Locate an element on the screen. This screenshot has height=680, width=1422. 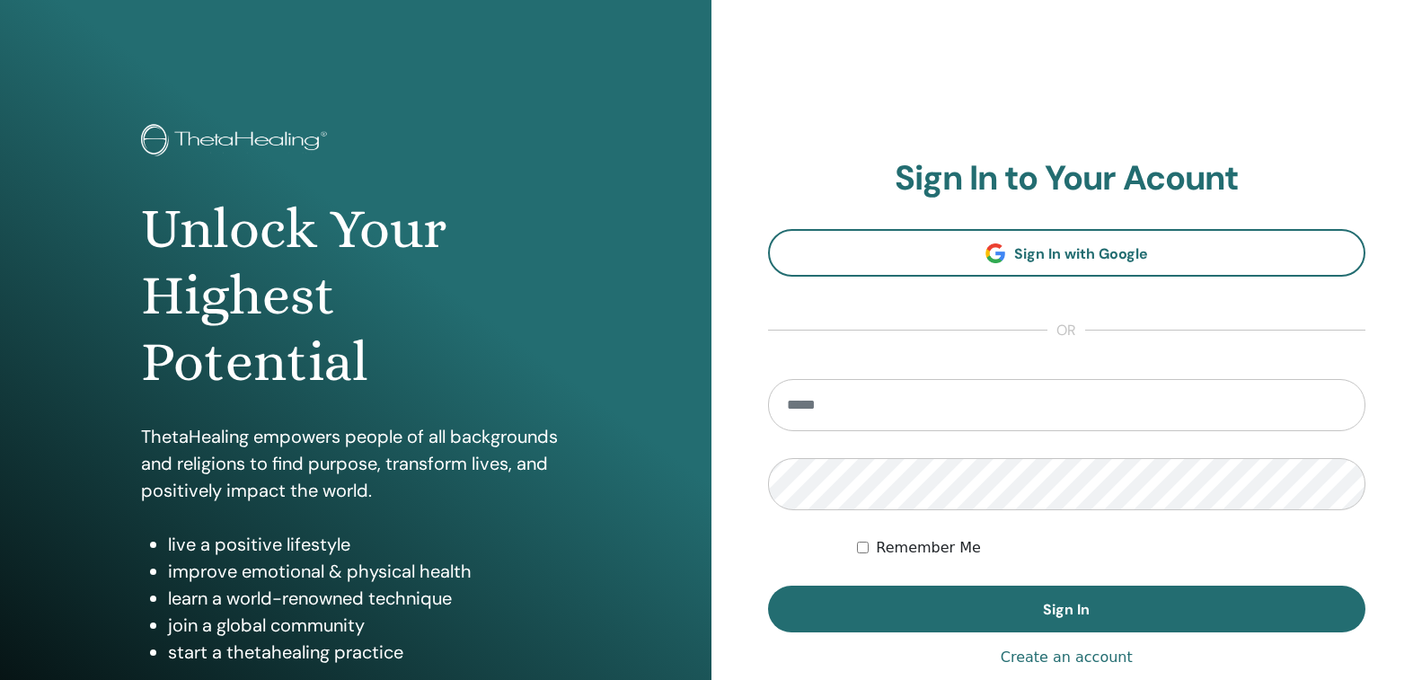
label: Remember Me is located at coordinates (928, 548).